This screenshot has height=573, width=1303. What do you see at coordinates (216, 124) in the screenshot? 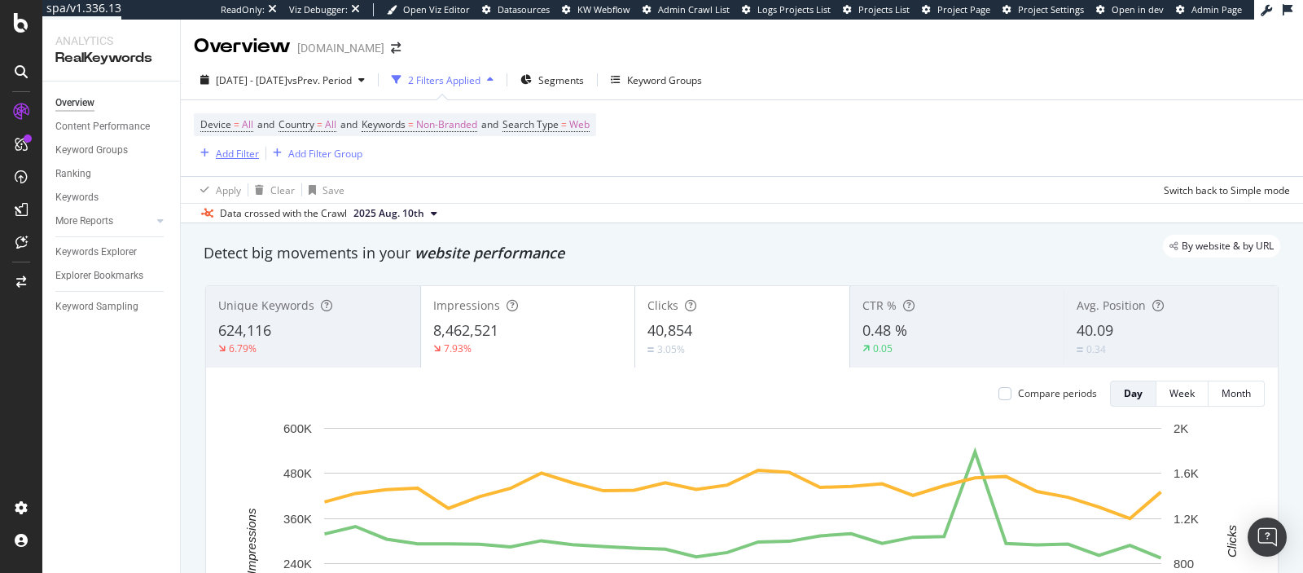
I see `span: Device` at bounding box center [216, 124].